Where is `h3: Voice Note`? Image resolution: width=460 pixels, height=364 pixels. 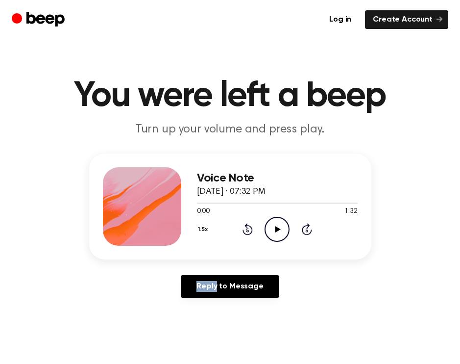
h3: Voice Note is located at coordinates (277, 178).